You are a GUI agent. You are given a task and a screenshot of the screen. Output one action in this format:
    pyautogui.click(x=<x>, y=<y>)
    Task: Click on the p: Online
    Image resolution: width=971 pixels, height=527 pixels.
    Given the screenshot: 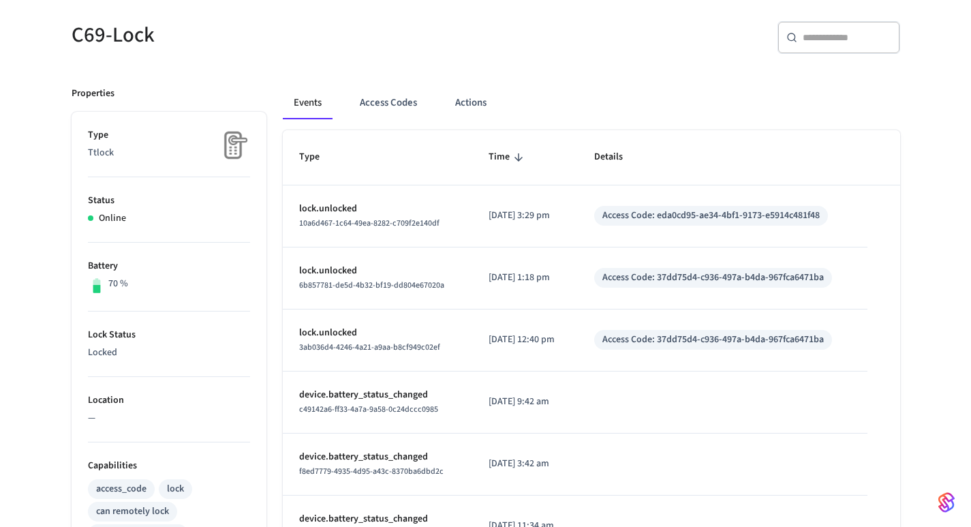 What is the action you would take?
    pyautogui.click(x=112, y=218)
    